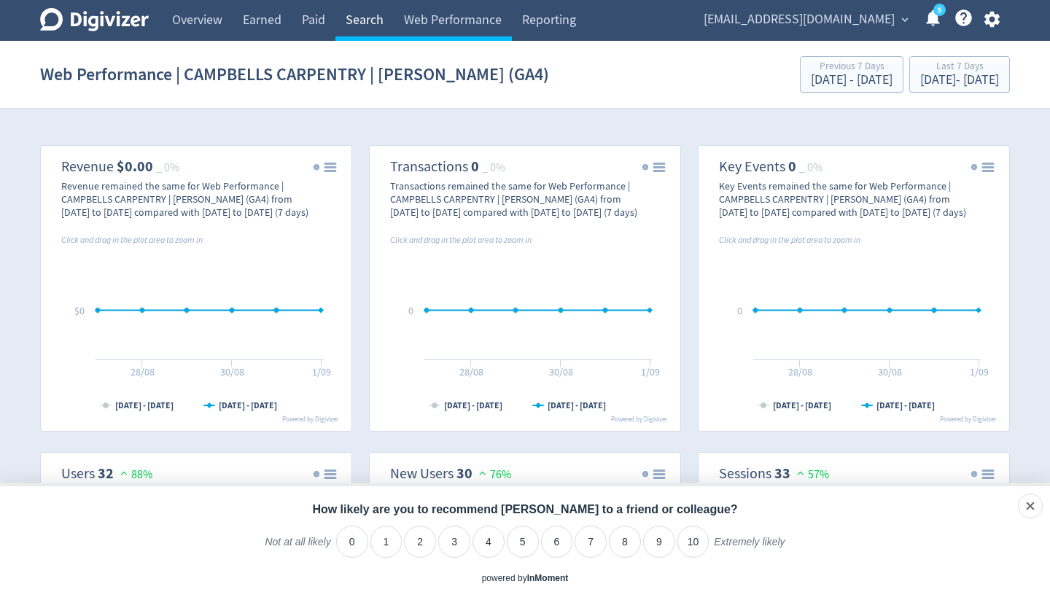  What do you see at coordinates (421, 473) in the screenshot?
I see `dt: New Users` at bounding box center [421, 473].